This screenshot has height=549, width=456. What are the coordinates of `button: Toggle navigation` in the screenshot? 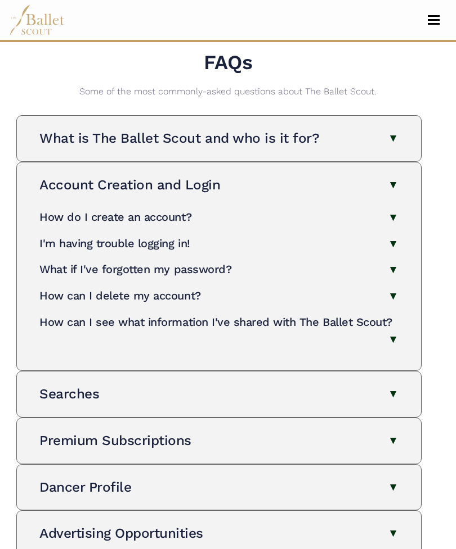 It's located at (433, 20).